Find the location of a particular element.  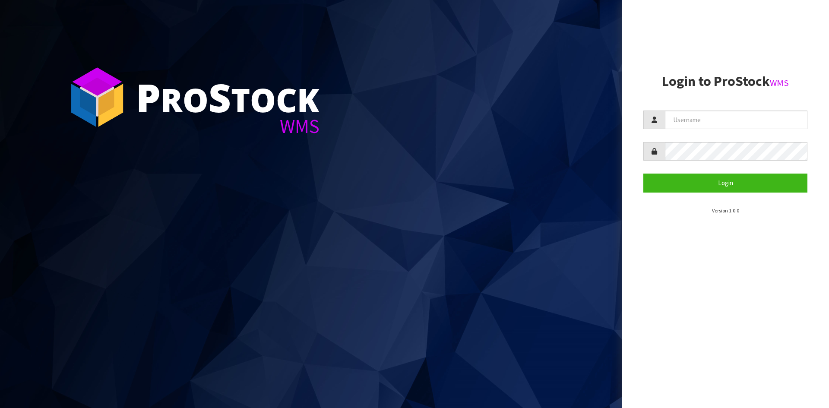

input: Username is located at coordinates (736, 120).